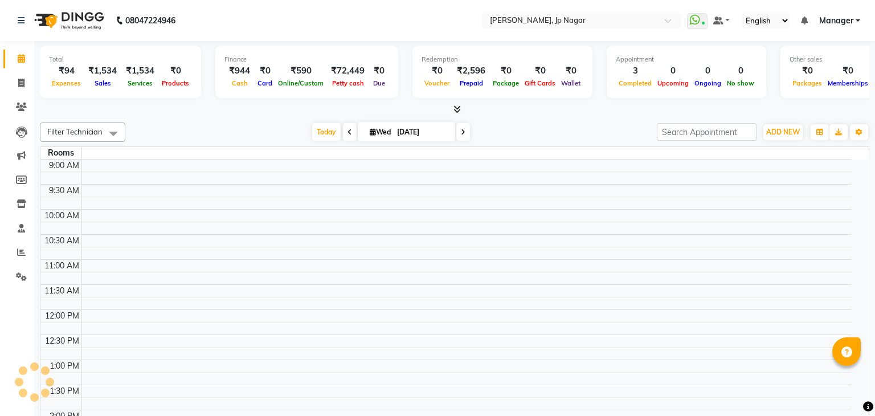 The height and width of the screenshot is (416, 875). What do you see at coordinates (102, 83) in the screenshot?
I see `span: Sales` at bounding box center [102, 83].